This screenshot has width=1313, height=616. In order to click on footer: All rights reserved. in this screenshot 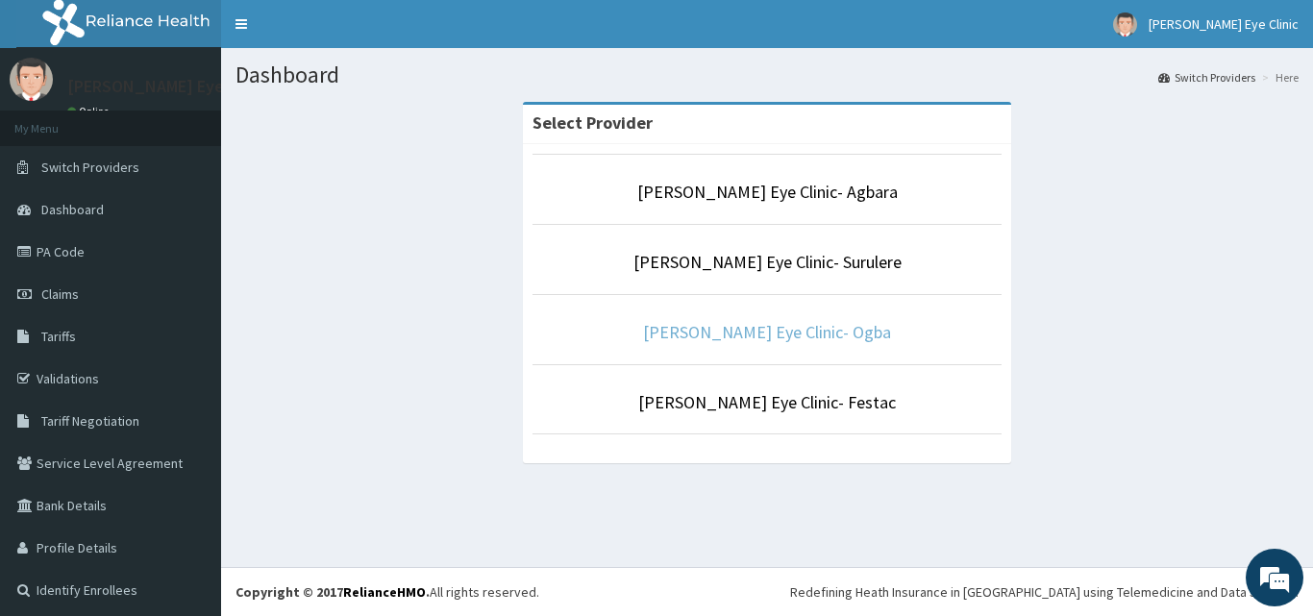, I will do `click(767, 591)`.